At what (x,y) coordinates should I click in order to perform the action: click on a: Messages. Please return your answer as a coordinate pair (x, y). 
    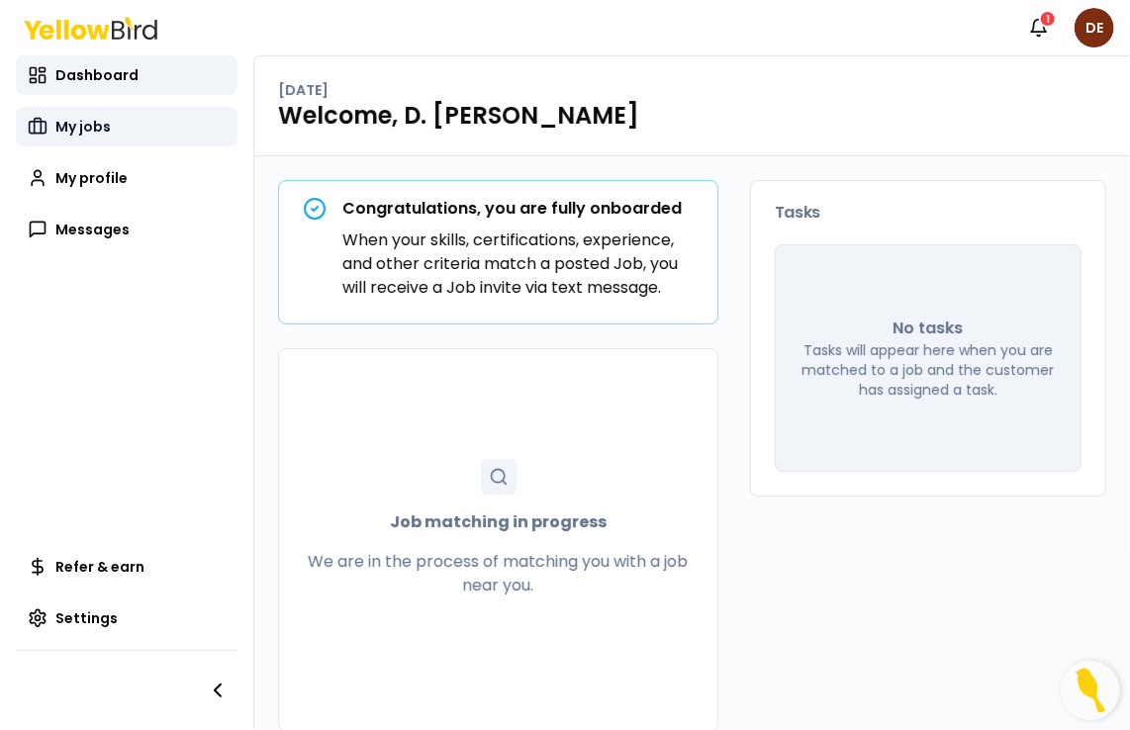
    Looking at the image, I should click on (127, 230).